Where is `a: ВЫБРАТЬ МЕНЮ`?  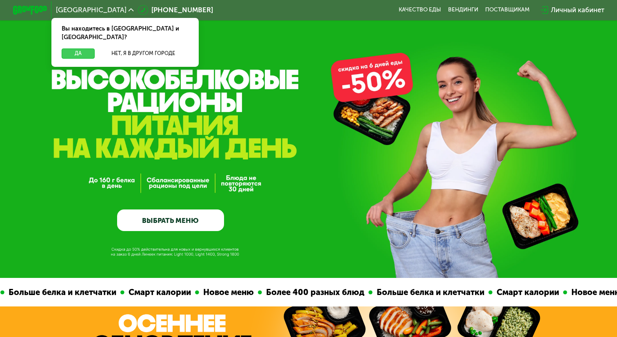 a: ВЫБРАТЬ МЕНЮ is located at coordinates (170, 220).